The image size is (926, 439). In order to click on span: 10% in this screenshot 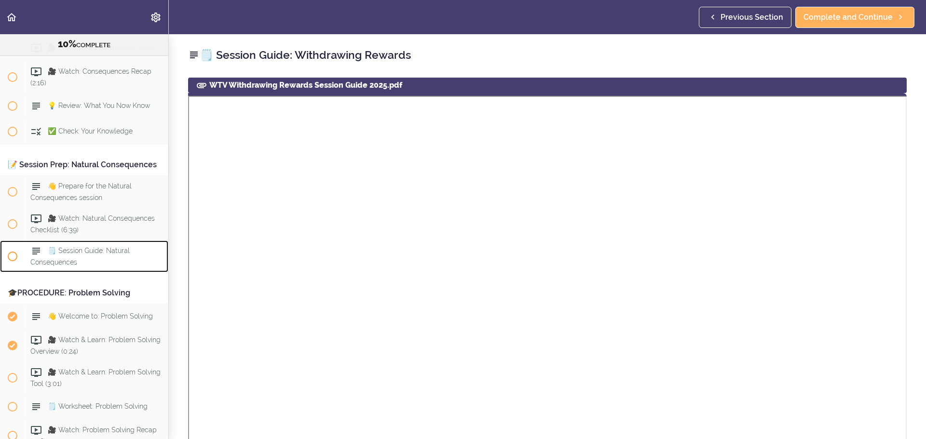, I will do `click(67, 44)`.